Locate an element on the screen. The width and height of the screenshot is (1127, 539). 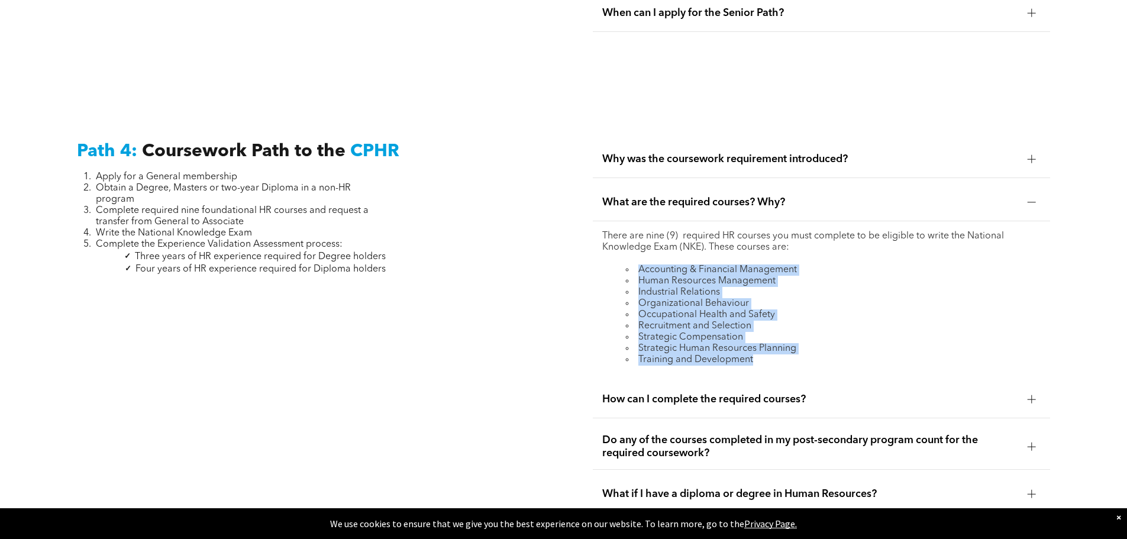
li: Human Resources Management is located at coordinates (833, 281).